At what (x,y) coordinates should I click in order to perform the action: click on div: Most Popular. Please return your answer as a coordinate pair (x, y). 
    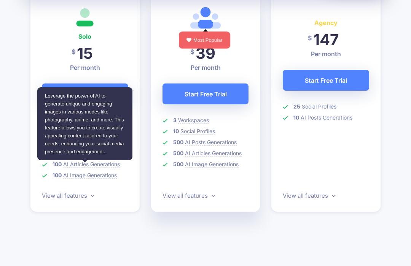
    Looking at the image, I should click on (204, 40).